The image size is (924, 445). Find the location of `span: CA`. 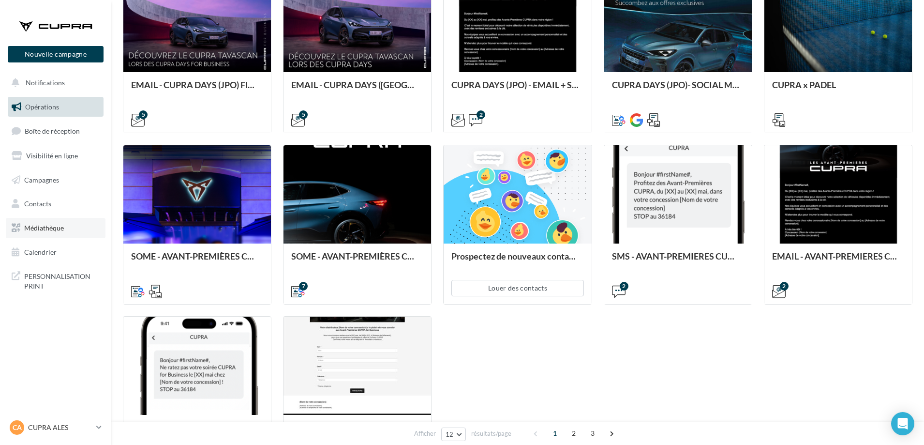

span: CA is located at coordinates (17, 427).